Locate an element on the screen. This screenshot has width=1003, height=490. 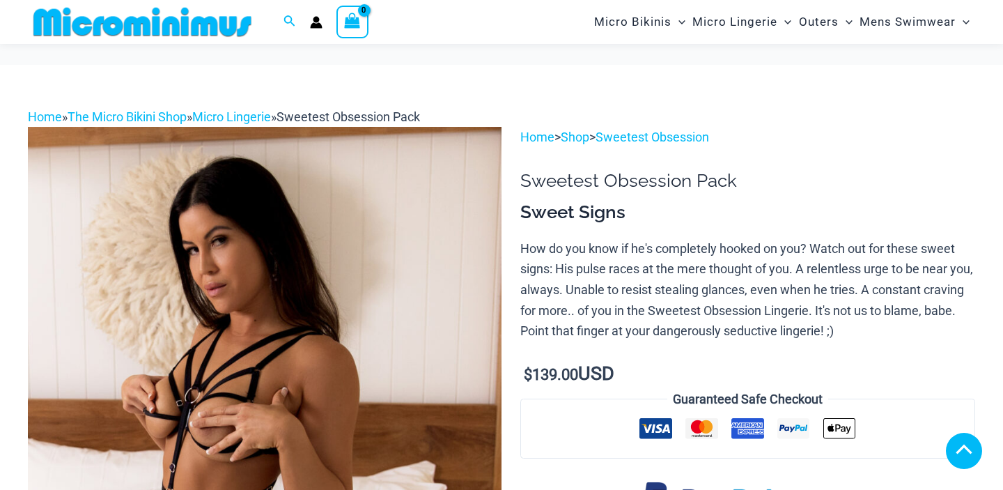
bdi: 139.00 is located at coordinates (551, 374).